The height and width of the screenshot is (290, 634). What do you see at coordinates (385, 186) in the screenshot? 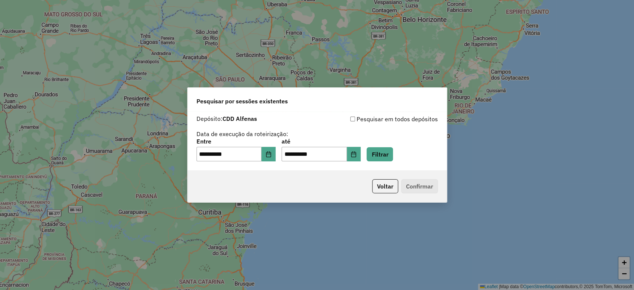
I see `button: Voltar` at bounding box center [385, 186].